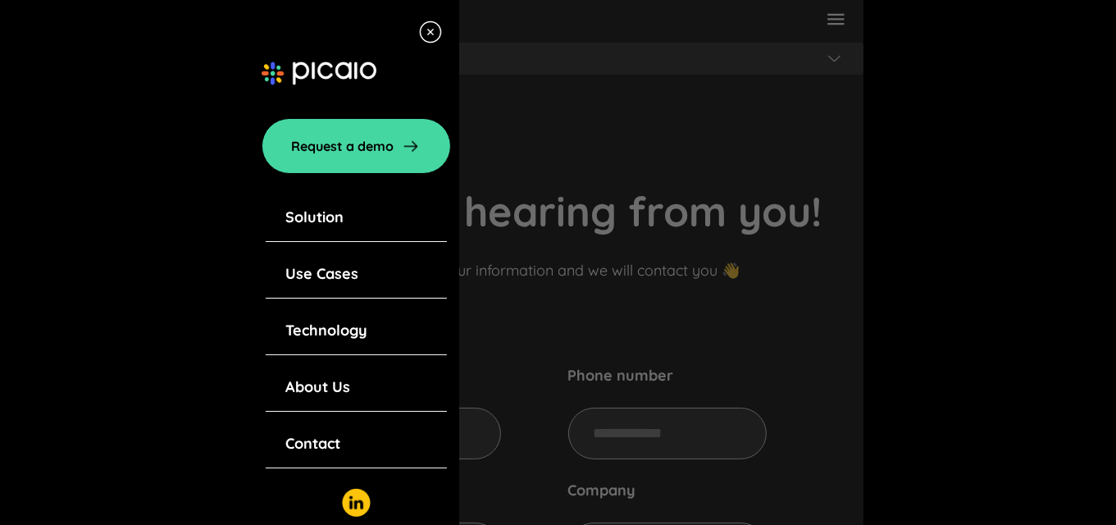 The image size is (1116, 525). I want to click on a: Technology, so click(327, 330).